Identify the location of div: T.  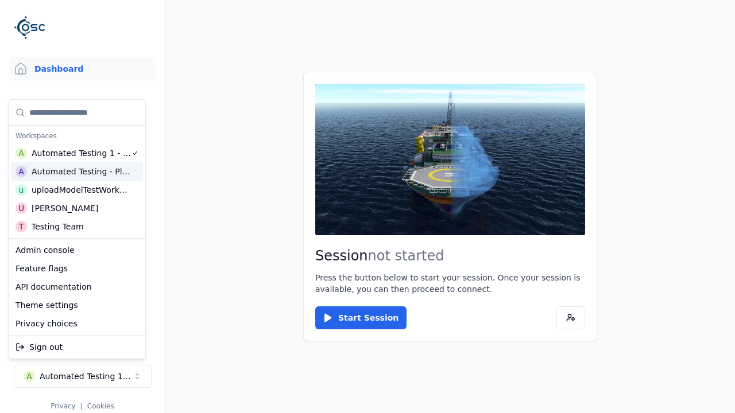
(21, 227).